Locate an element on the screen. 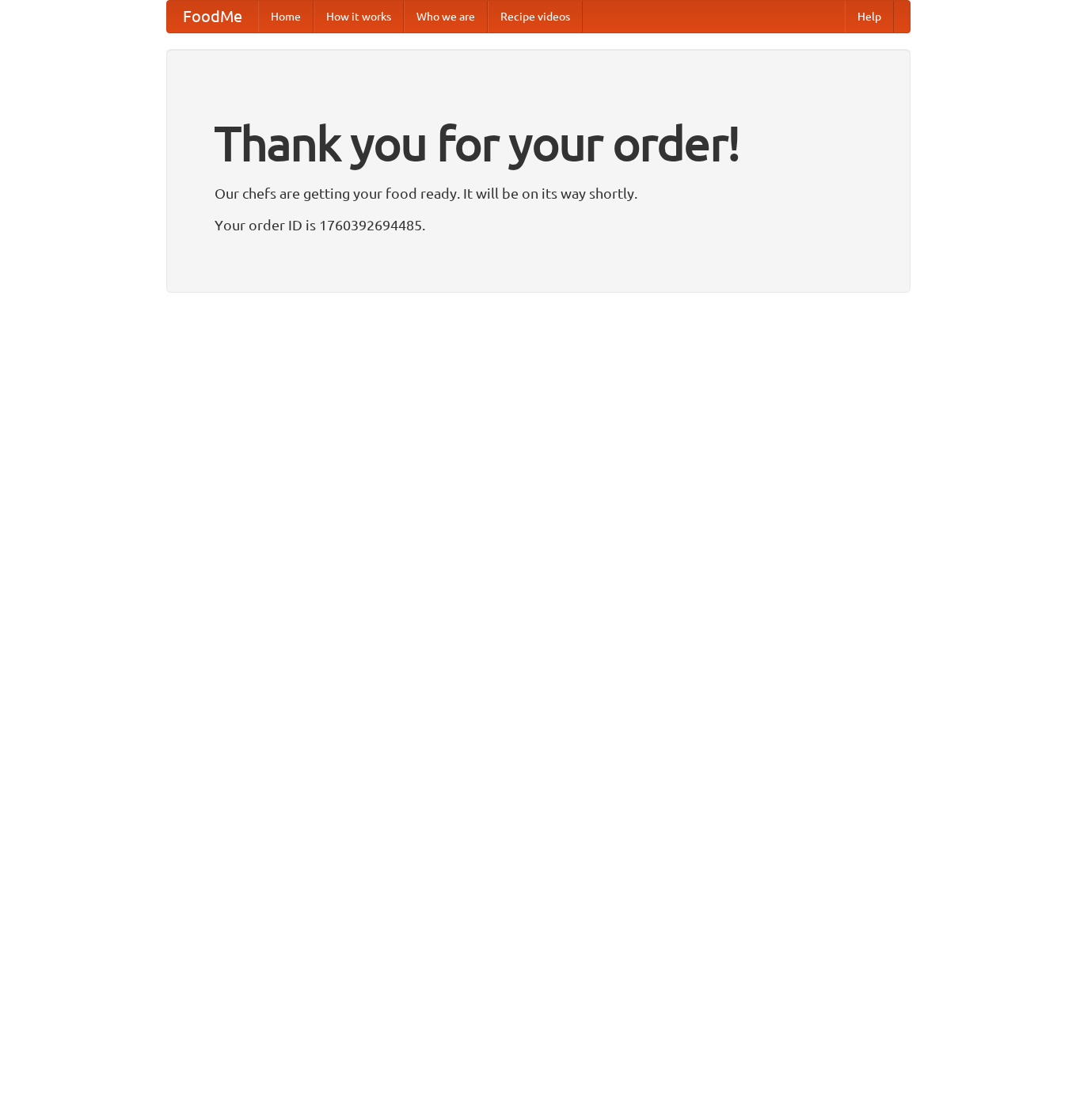 The width and height of the screenshot is (1076, 1120). p: Our chefs are getting your food ready. It will be on its way shortly. is located at coordinates (538, 193).